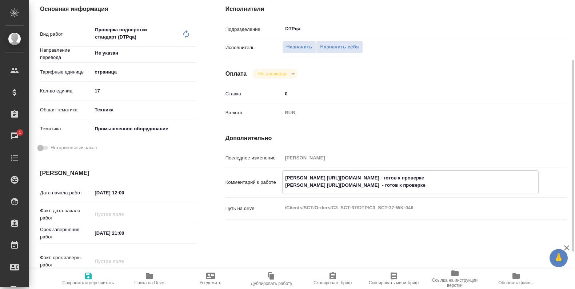  I want to click on span: Обновить файлы, so click(516, 283).